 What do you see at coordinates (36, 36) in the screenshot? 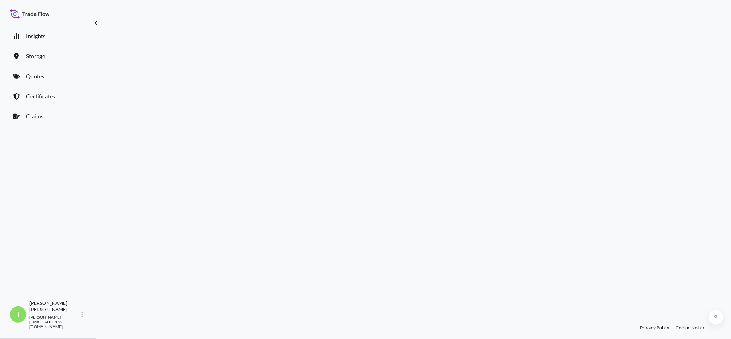
I see `p: Insights` at bounding box center [36, 36].